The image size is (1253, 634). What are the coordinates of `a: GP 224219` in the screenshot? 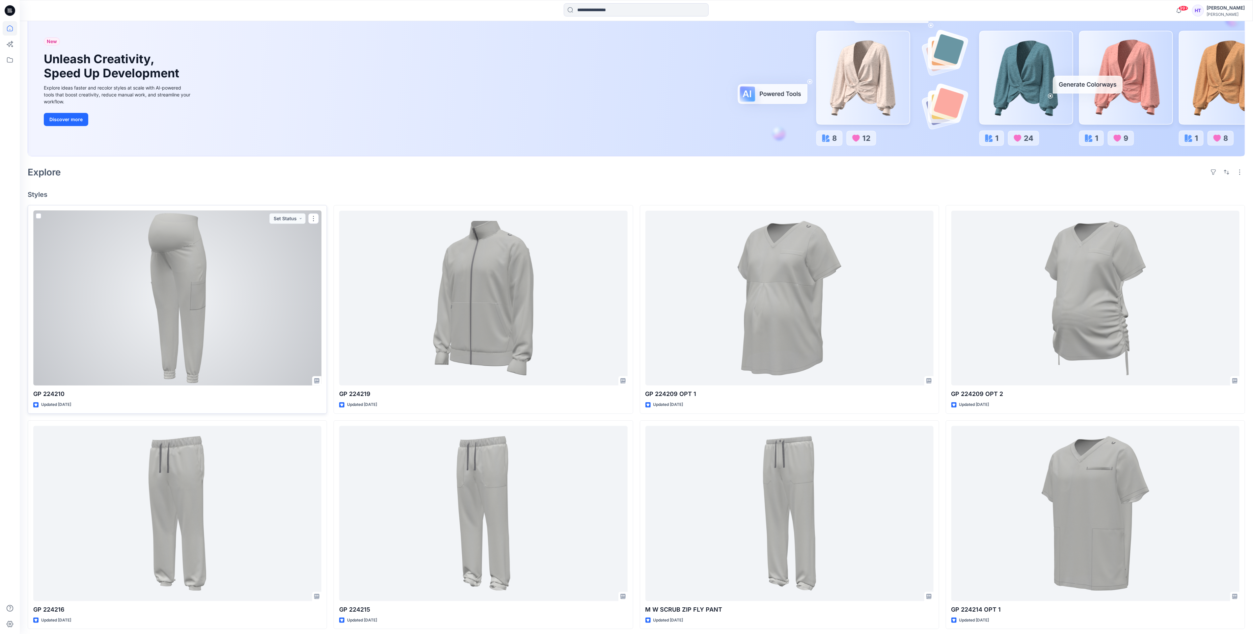 It's located at (483, 298).